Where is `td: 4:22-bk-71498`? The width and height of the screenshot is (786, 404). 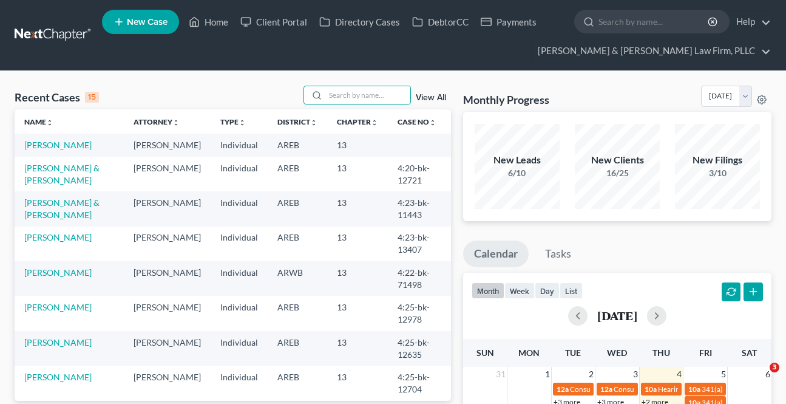 td: 4:22-bk-71498 is located at coordinates (419, 278).